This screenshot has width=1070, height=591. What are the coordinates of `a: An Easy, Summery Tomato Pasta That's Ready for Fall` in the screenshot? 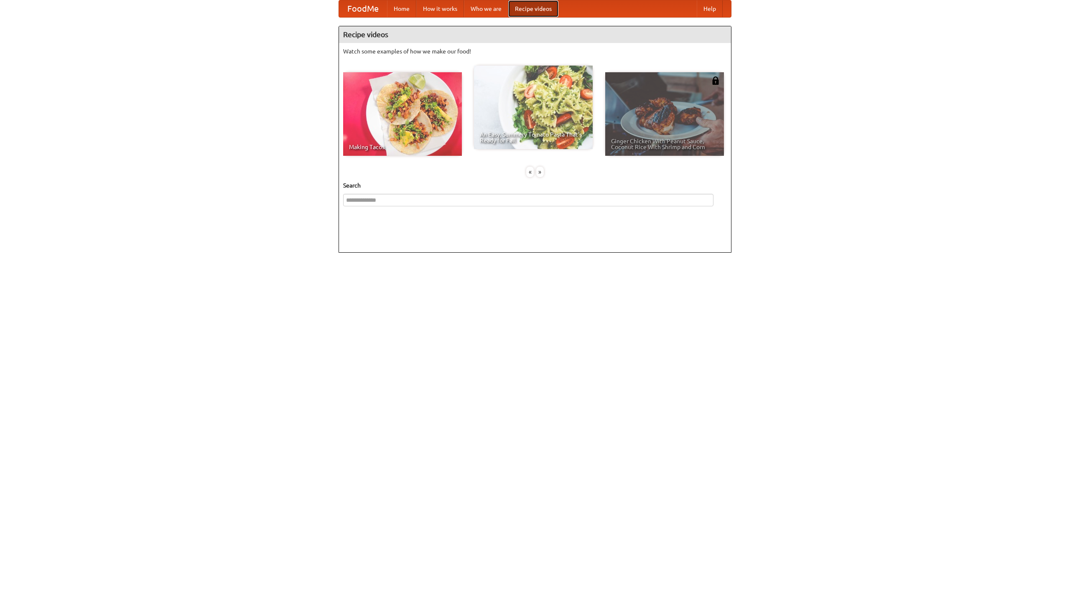 It's located at (533, 107).